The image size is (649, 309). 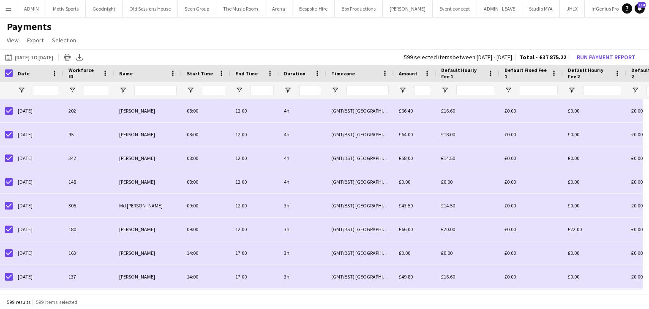 What do you see at coordinates (406, 134) in the screenshot?
I see `span: £64.00` at bounding box center [406, 134].